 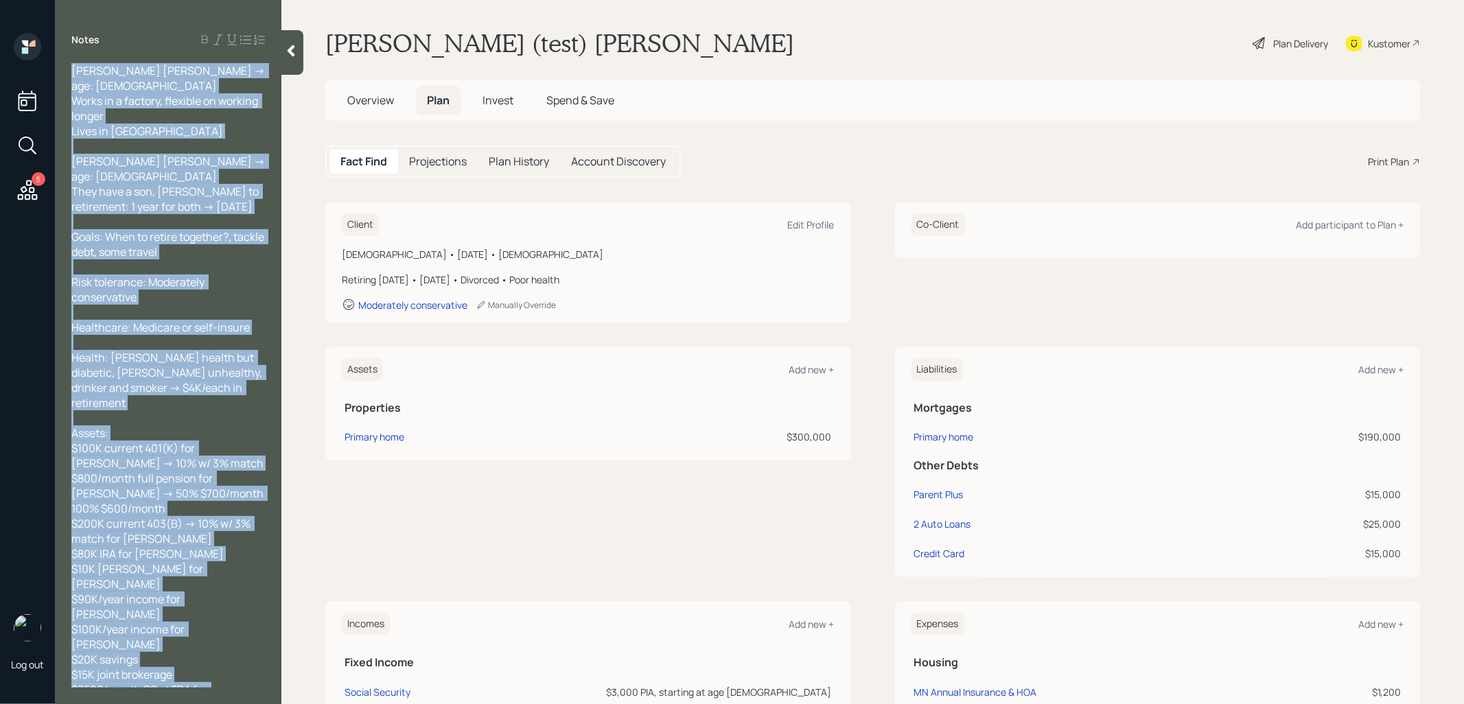 I want to click on div: 2 Auto Loans, so click(x=943, y=524).